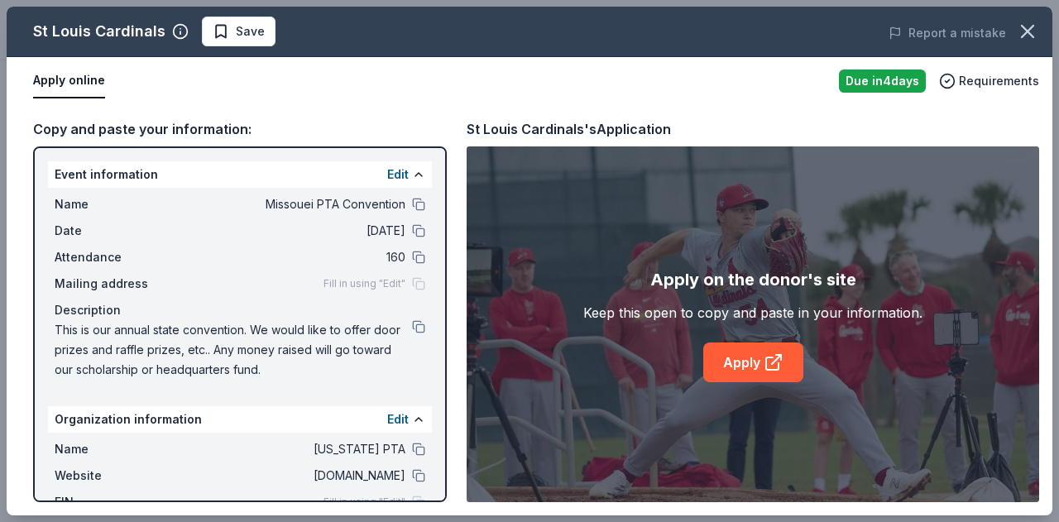  I want to click on div: St Louis Cardinals, so click(99, 31).